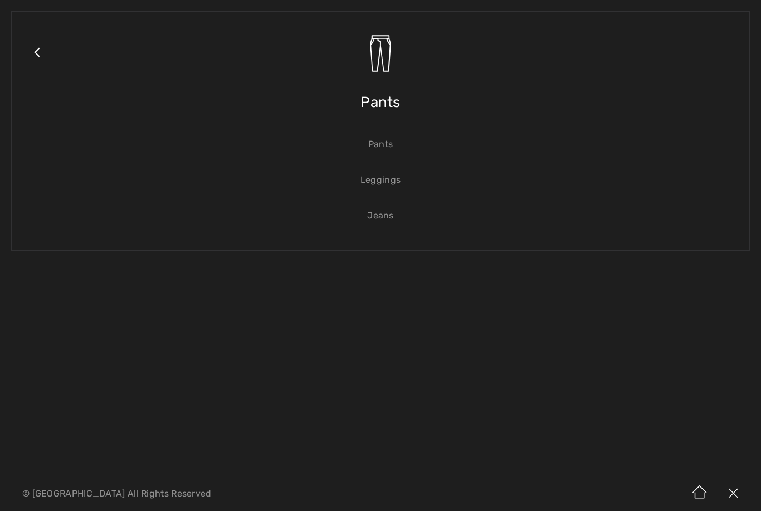  I want to click on span: Chat, so click(37, 13).